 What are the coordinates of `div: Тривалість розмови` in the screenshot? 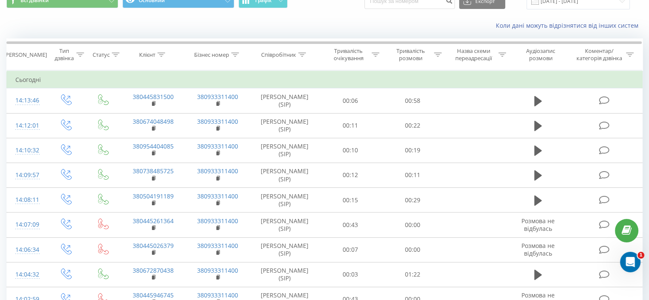 It's located at (411, 55).